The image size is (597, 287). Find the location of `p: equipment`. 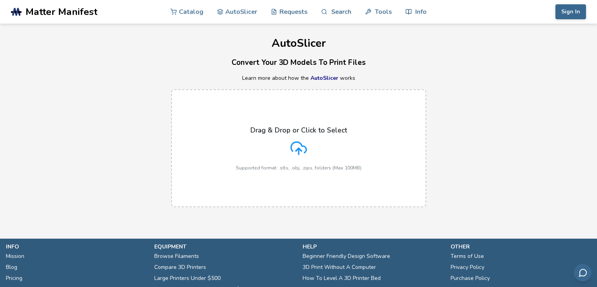

p: equipment is located at coordinates (225, 246).